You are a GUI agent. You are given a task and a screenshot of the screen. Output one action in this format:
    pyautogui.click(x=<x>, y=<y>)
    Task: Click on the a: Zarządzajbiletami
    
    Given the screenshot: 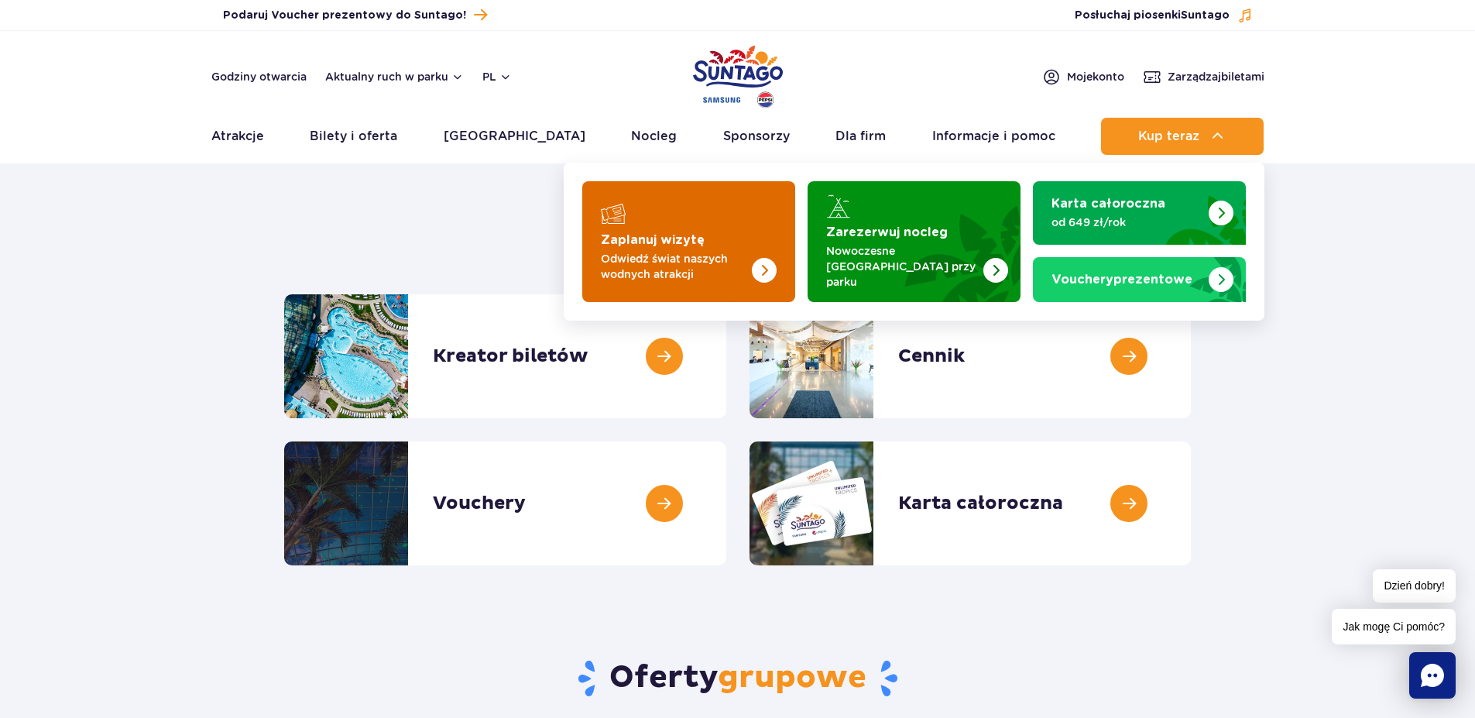 What is the action you would take?
    pyautogui.click(x=1203, y=77)
    